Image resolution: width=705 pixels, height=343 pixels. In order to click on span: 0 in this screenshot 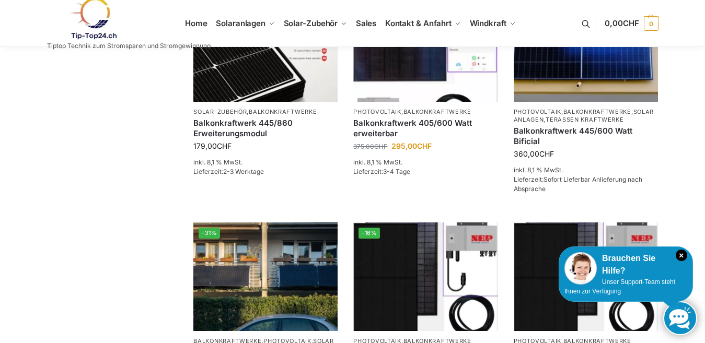, I will do `click(651, 24)`.